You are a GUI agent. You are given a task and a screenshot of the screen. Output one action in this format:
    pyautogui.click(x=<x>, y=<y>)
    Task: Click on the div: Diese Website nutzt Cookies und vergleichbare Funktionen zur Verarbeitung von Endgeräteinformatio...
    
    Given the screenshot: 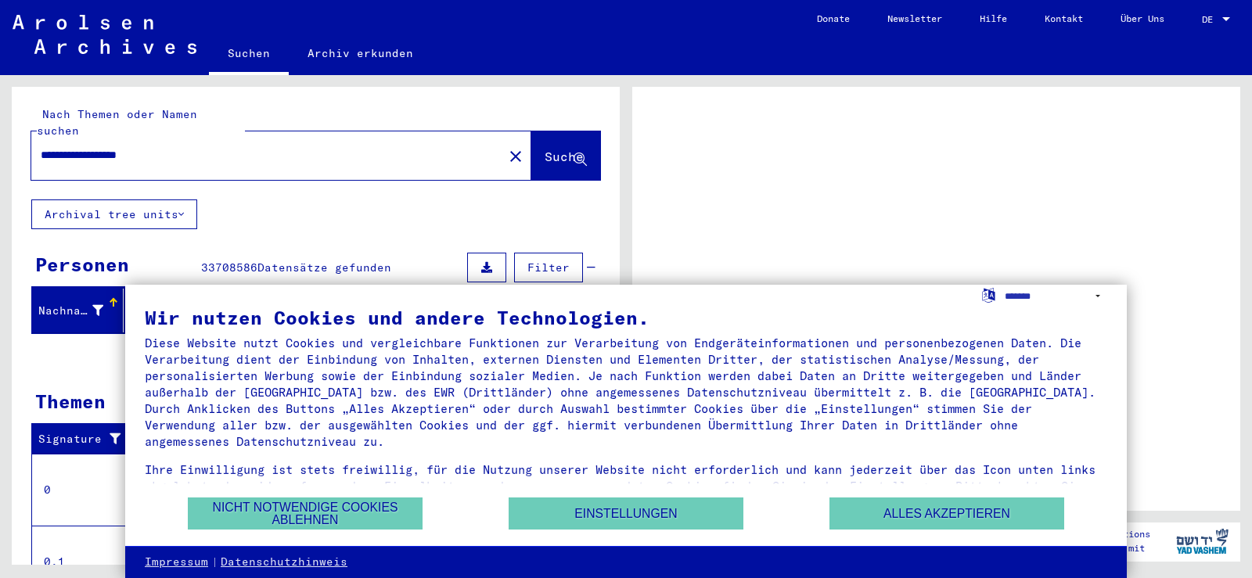 What is the action you would take?
    pyautogui.click(x=626, y=392)
    